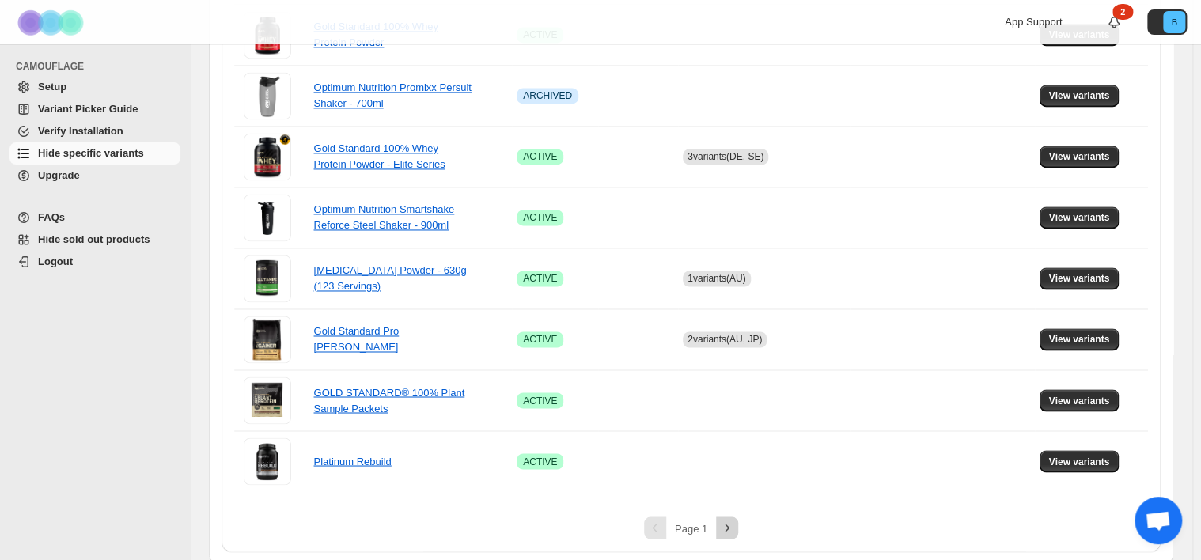  I want to click on span: 2 variants (AU, JP), so click(725, 339).